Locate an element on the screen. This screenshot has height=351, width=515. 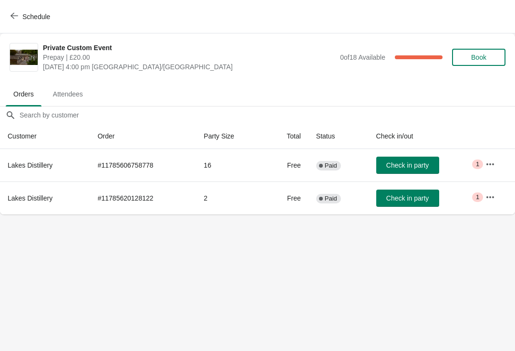
th: Total is located at coordinates (287, 136).